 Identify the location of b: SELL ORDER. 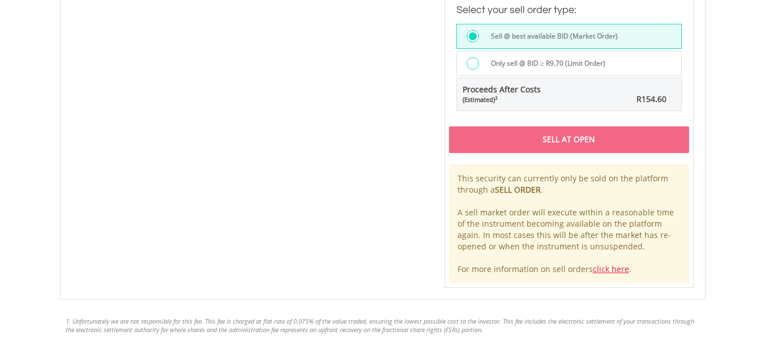
(518, 189).